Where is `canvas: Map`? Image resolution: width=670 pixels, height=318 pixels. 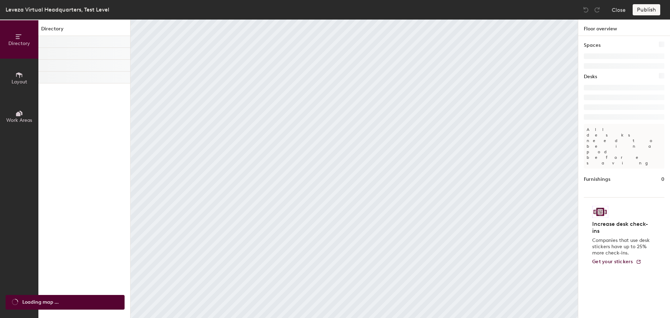
canvas: Map is located at coordinates (354, 169).